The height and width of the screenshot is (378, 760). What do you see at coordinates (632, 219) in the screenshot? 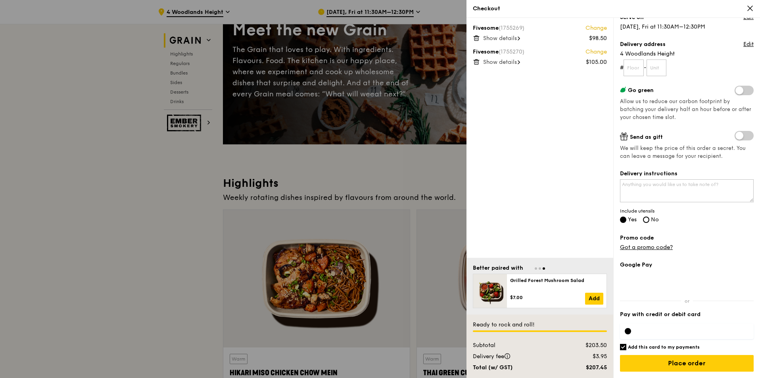
I see `span: Yes` at bounding box center [632, 219].